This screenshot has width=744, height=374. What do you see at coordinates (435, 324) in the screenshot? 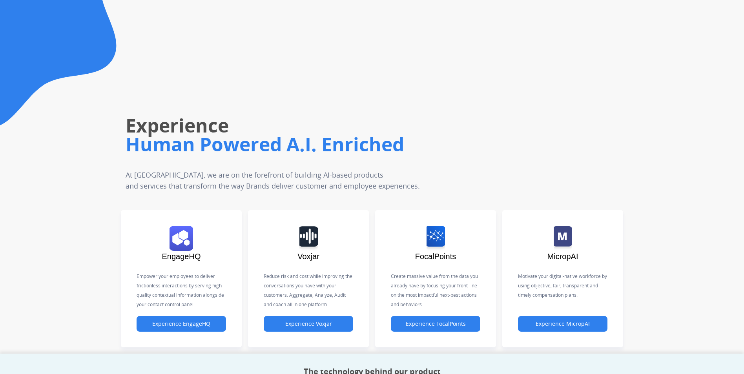
I see `button: Experience FocalPoints` at bounding box center [435, 324].